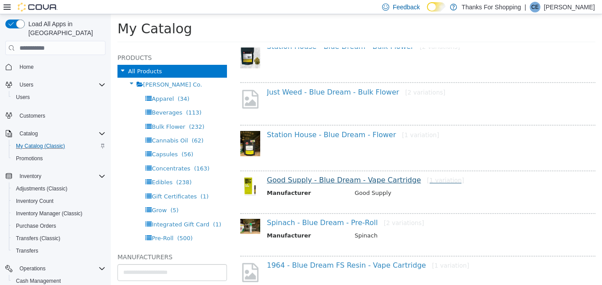 This screenshot has height=285, width=602. What do you see at coordinates (491, 7) in the screenshot?
I see `p: Thanks For Shopping` at bounding box center [491, 7].